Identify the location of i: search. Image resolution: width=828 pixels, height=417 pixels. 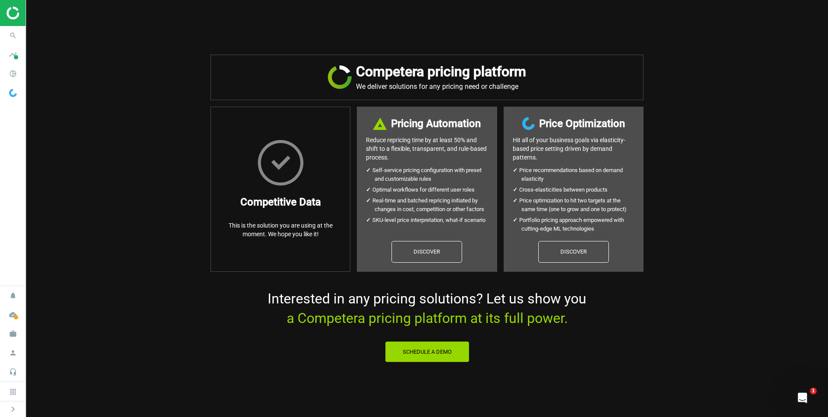
(13, 36).